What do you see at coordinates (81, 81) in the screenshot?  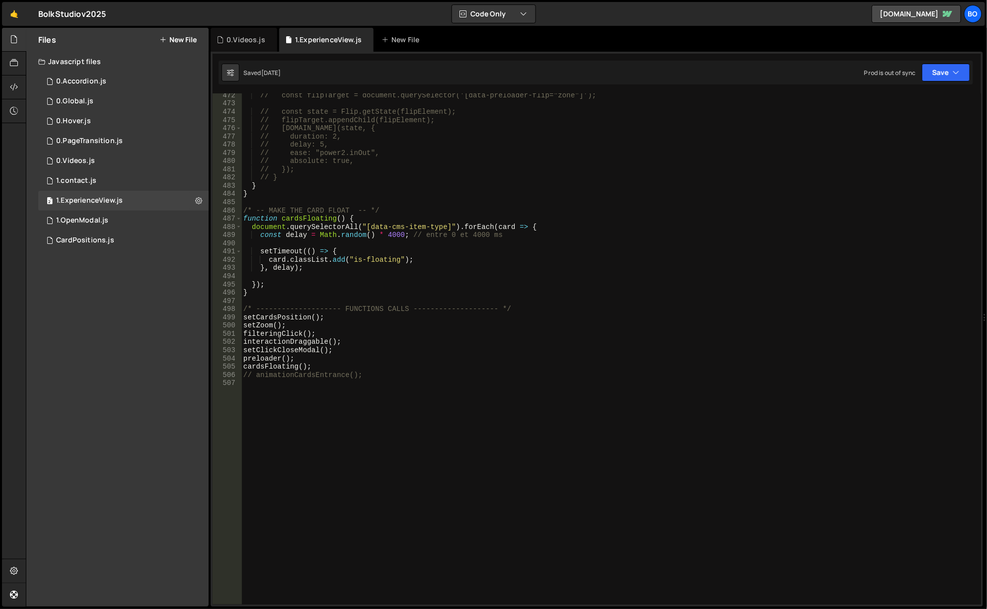 I see `div: 0.Accordion.js` at bounding box center [81, 81].